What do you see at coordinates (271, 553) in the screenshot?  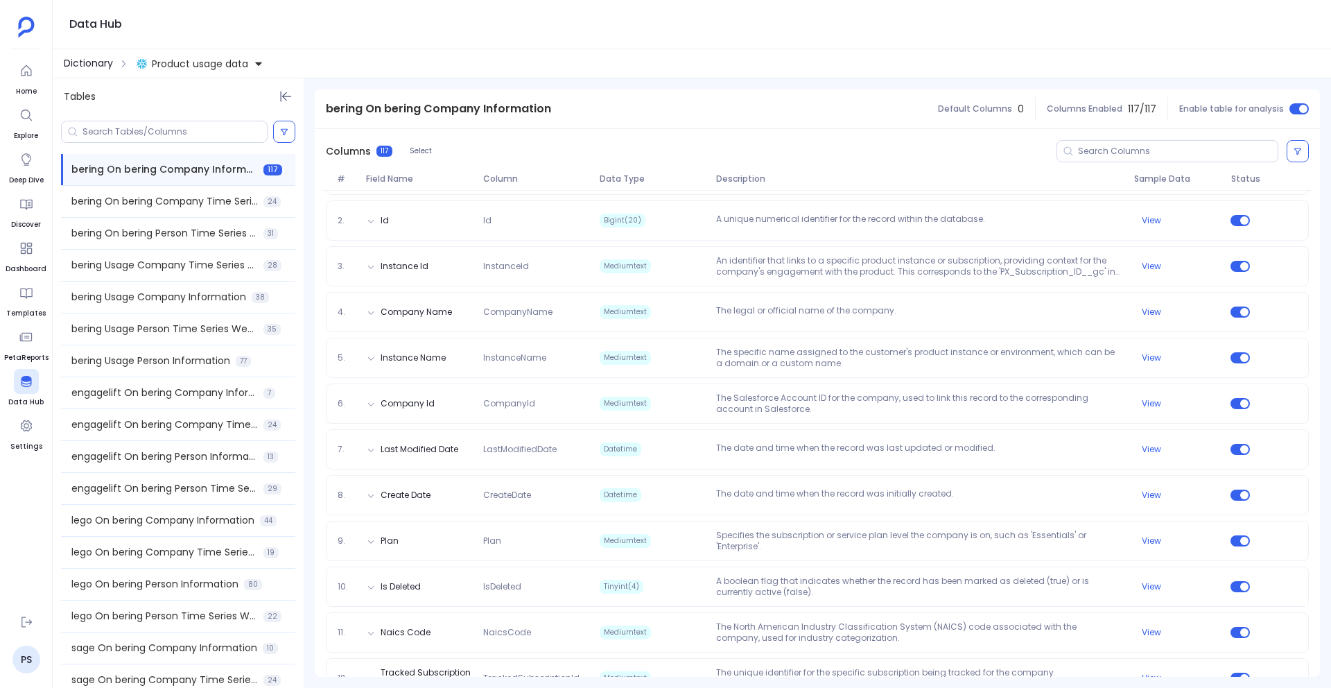 I see `span: 19` at bounding box center [271, 553].